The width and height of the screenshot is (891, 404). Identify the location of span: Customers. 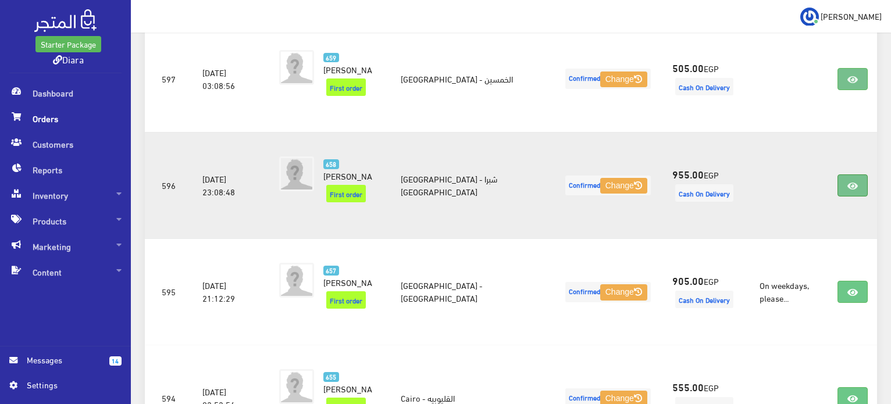
(65, 144).